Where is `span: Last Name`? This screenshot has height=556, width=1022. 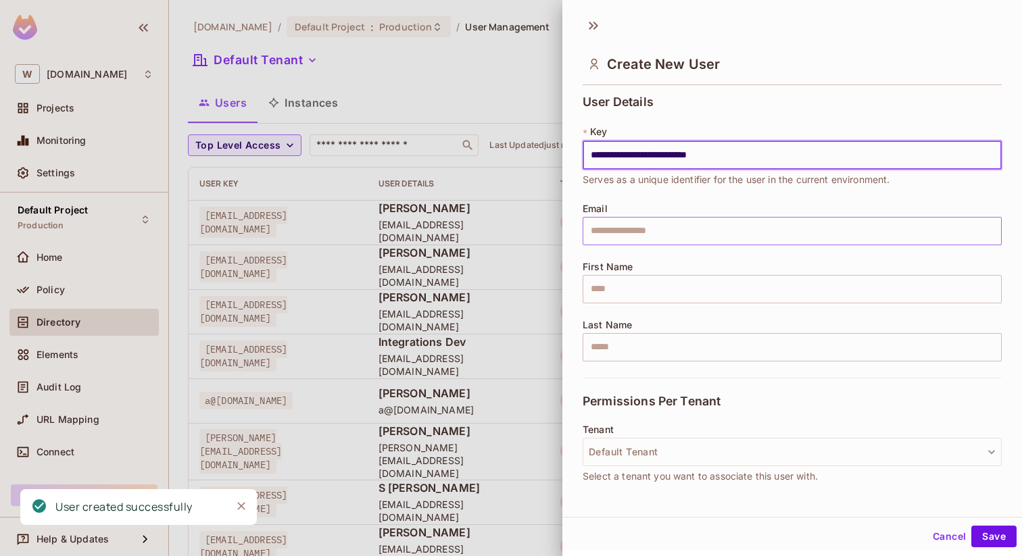 span: Last Name is located at coordinates (607, 325).